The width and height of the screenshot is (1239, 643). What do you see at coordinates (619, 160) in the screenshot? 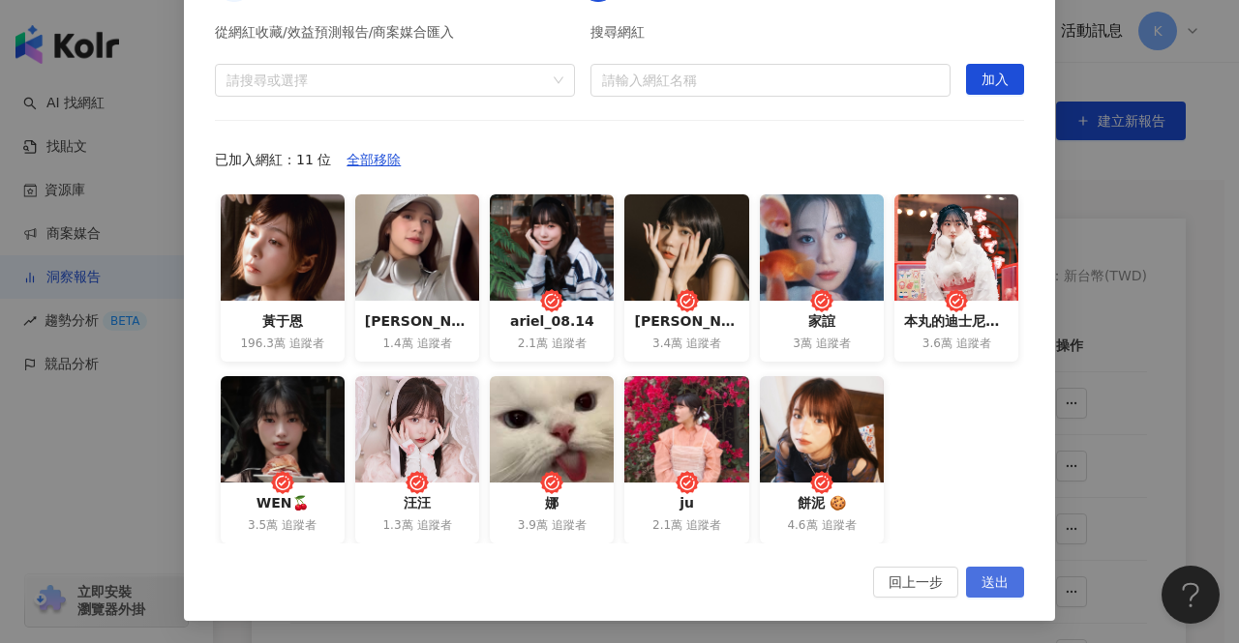
I see `div: 已加入網紅：11 位` at bounding box center [619, 160].